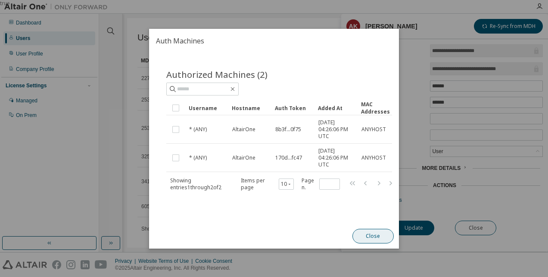 This screenshot has width=548, height=277. Describe the element at coordinates (288, 158) in the screenshot. I see `span: 170d...fc47` at that location.